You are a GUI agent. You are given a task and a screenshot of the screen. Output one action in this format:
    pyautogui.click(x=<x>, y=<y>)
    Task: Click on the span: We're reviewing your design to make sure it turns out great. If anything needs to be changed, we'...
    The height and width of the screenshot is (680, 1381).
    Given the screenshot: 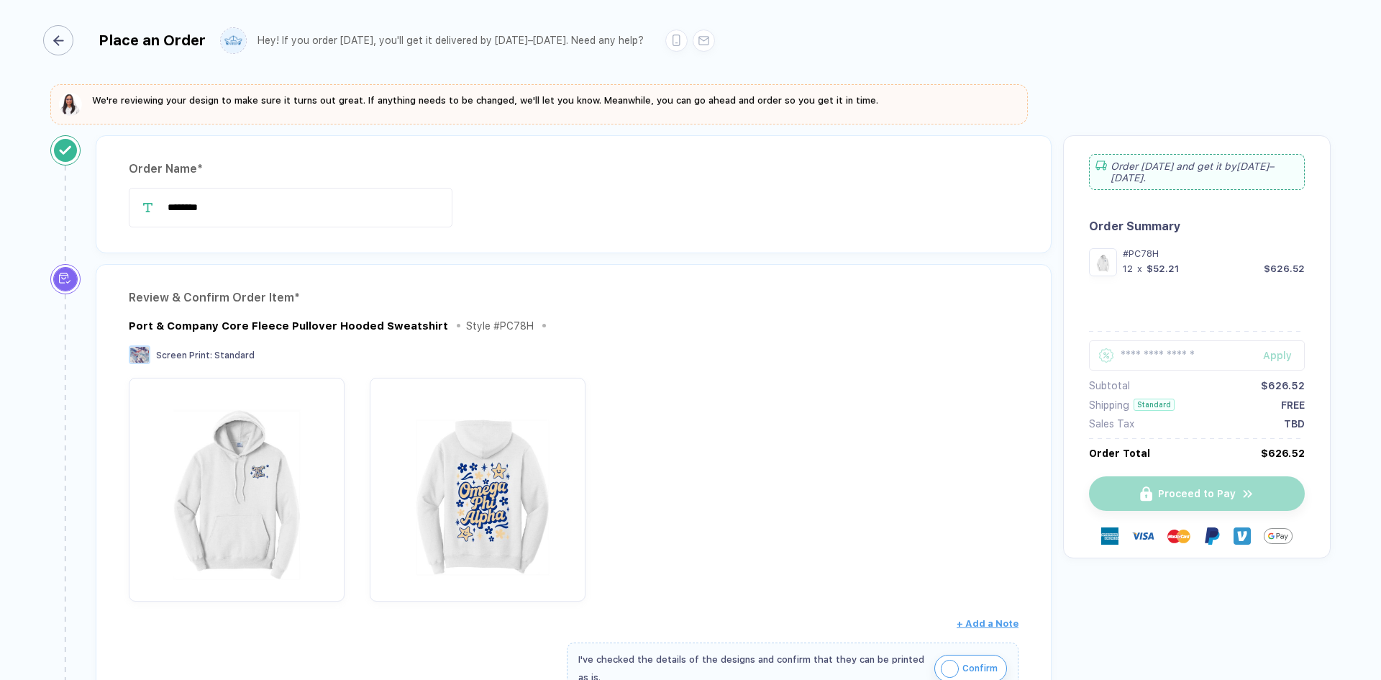 What is the action you would take?
    pyautogui.click(x=485, y=100)
    